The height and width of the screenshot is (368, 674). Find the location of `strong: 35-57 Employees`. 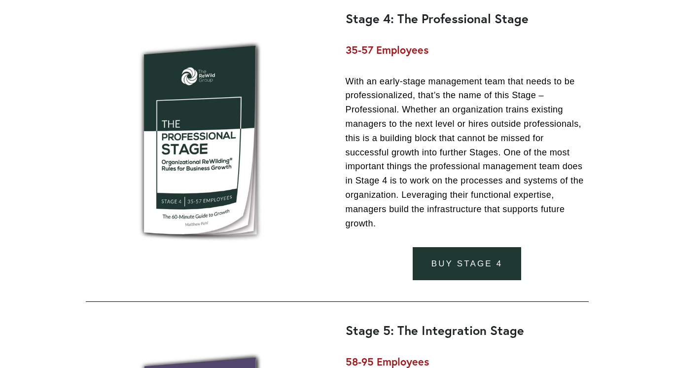

strong: 35-57 Employees is located at coordinates (387, 50).